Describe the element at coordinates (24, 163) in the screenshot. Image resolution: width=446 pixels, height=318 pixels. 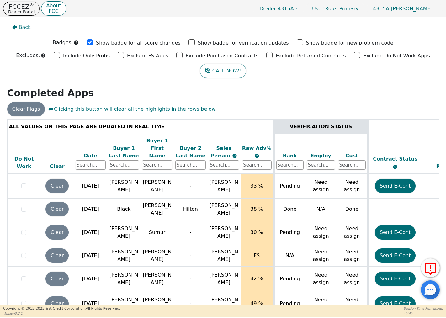
I see `div: Do Not Work` at that location.